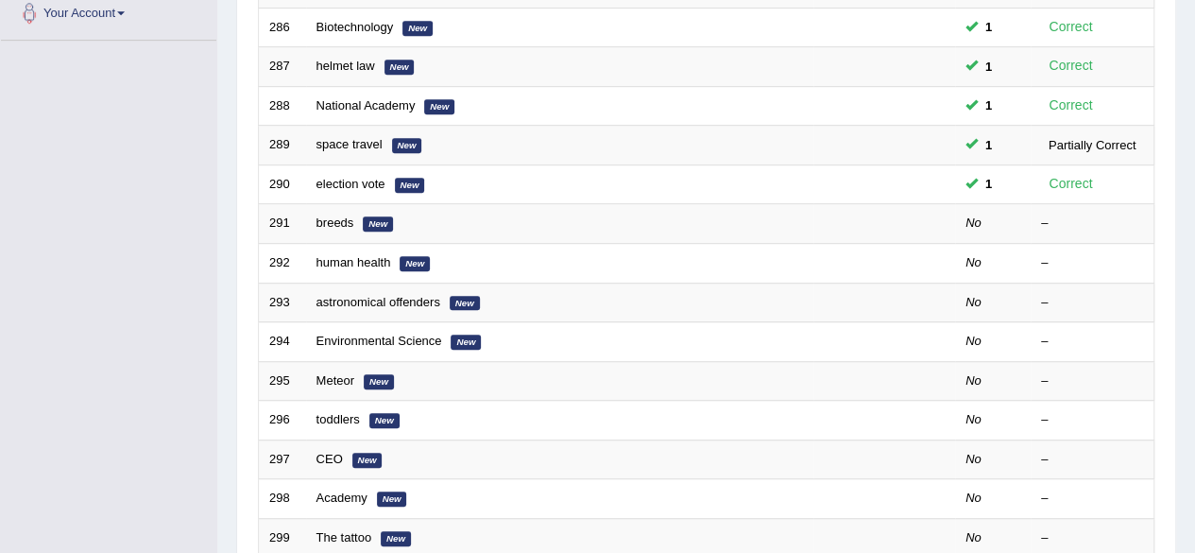 This screenshot has height=553, width=1195. I want to click on a: human health, so click(353, 262).